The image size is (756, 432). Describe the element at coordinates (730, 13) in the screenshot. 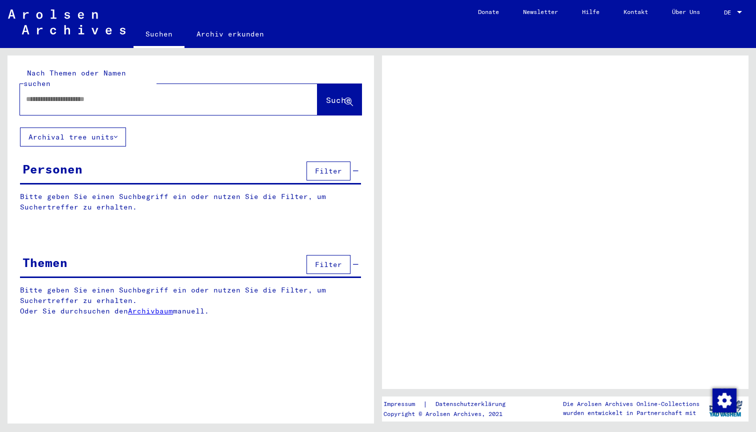

I see `span: DE` at that location.